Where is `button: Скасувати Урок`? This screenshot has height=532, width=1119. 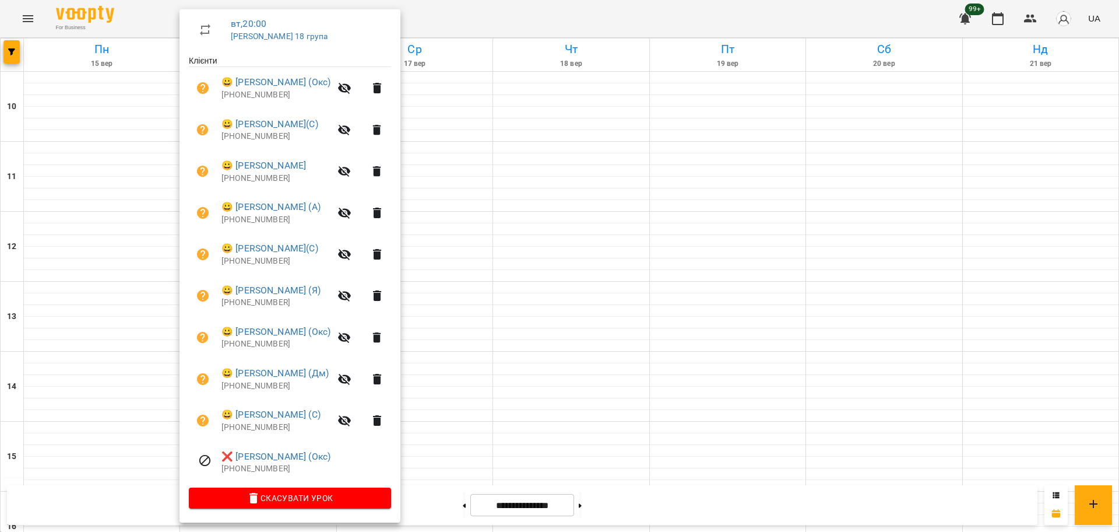
button: Скасувати Урок is located at coordinates (290, 498).